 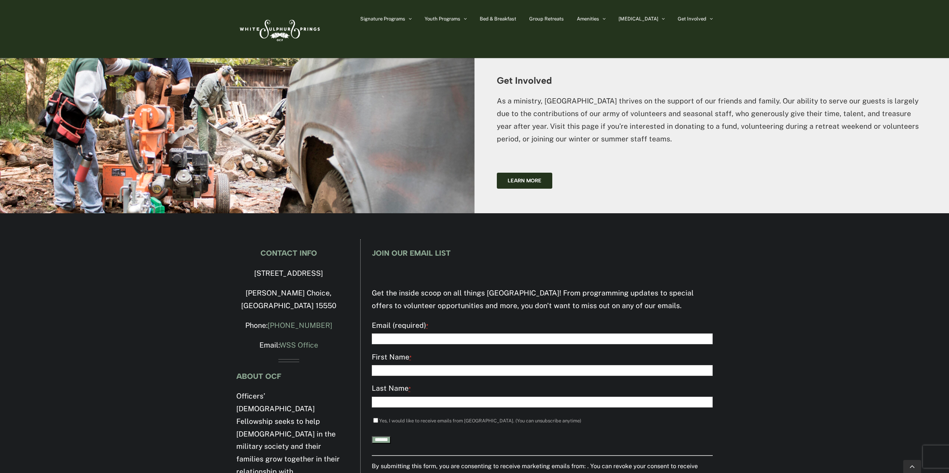 I want to click on h4: ABOUT OCF, so click(x=289, y=376).